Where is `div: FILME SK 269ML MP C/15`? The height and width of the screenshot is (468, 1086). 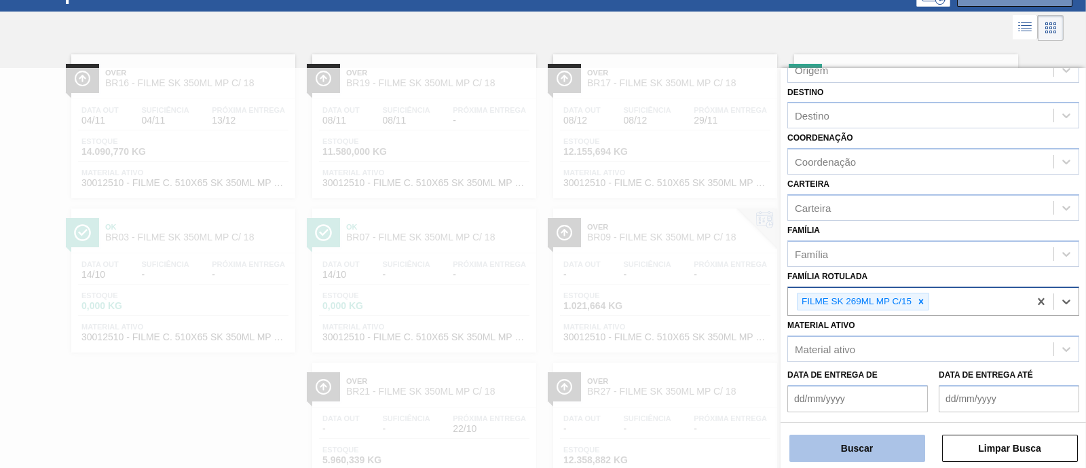
div: FILME SK 269ML MP C/15 is located at coordinates (855, 301).